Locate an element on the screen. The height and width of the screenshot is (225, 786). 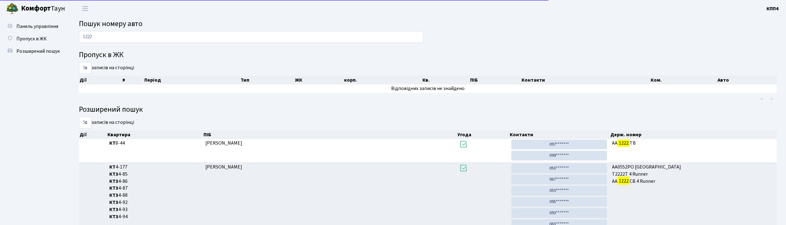
input: Пошук is located at coordinates (251, 37).